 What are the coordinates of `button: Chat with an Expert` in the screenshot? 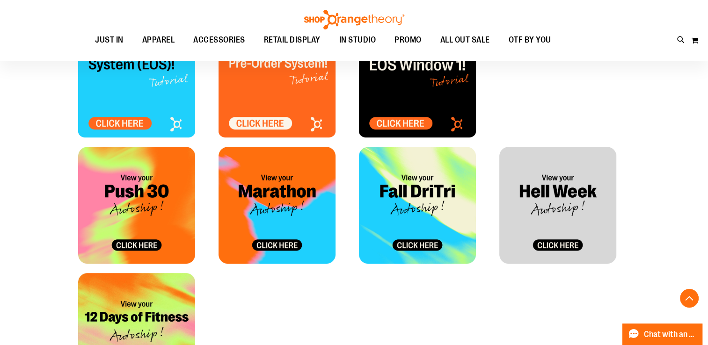 It's located at (663, 335).